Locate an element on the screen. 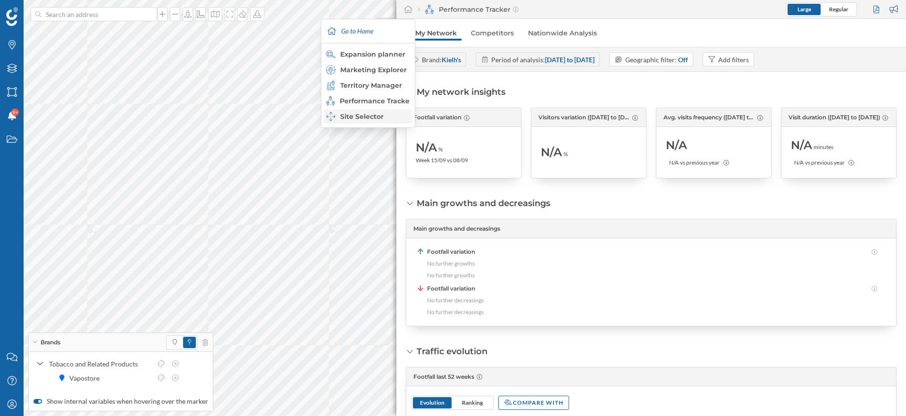 The image size is (906, 416). div: My network insights is located at coordinates (461, 92).